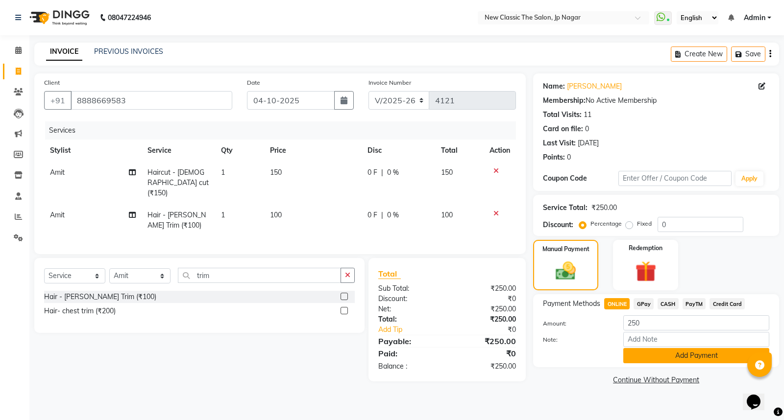  What do you see at coordinates (566, 249) in the screenshot?
I see `label: Manual Payment` at bounding box center [566, 249].